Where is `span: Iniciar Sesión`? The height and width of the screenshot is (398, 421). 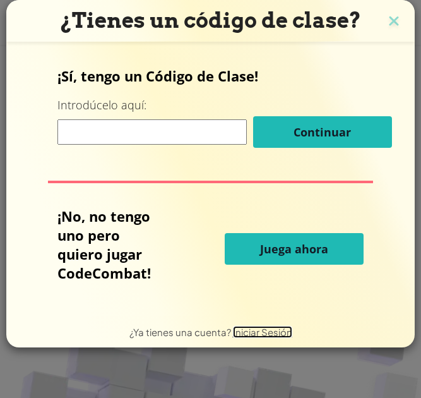 span: Iniciar Sesión is located at coordinates (263, 332).